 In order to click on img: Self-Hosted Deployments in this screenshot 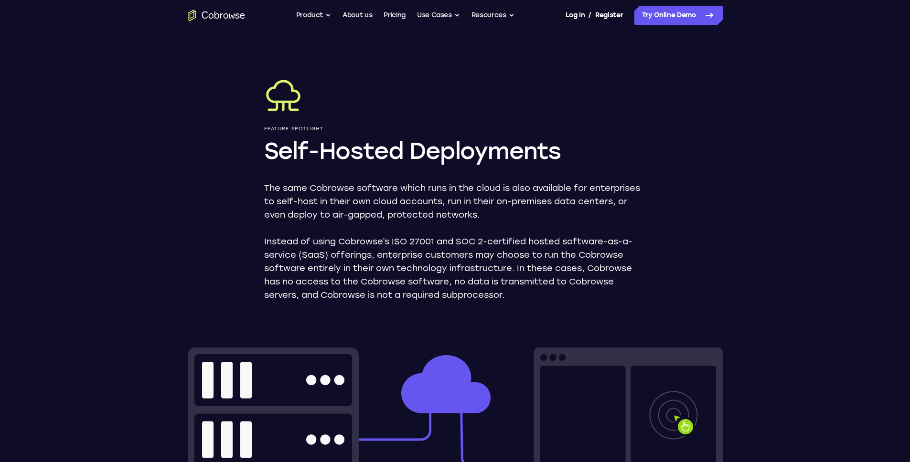, I will do `click(283, 96)`.